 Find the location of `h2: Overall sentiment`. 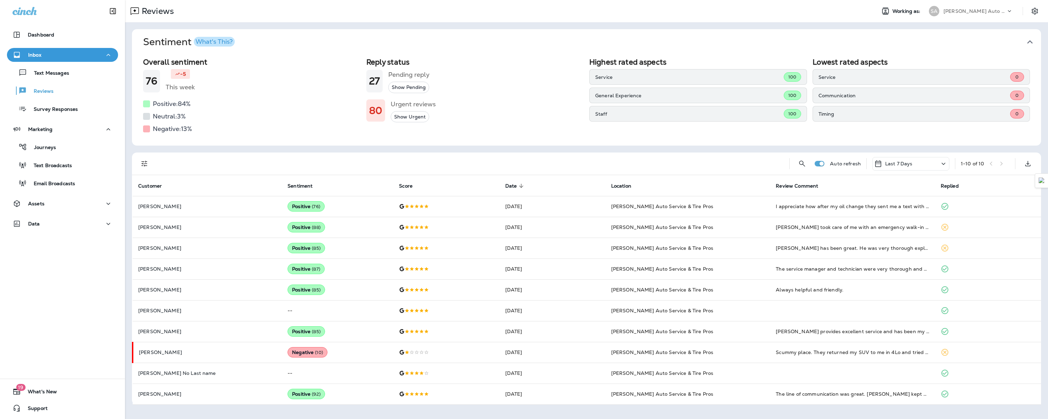

h2: Overall sentiment is located at coordinates (252, 62).